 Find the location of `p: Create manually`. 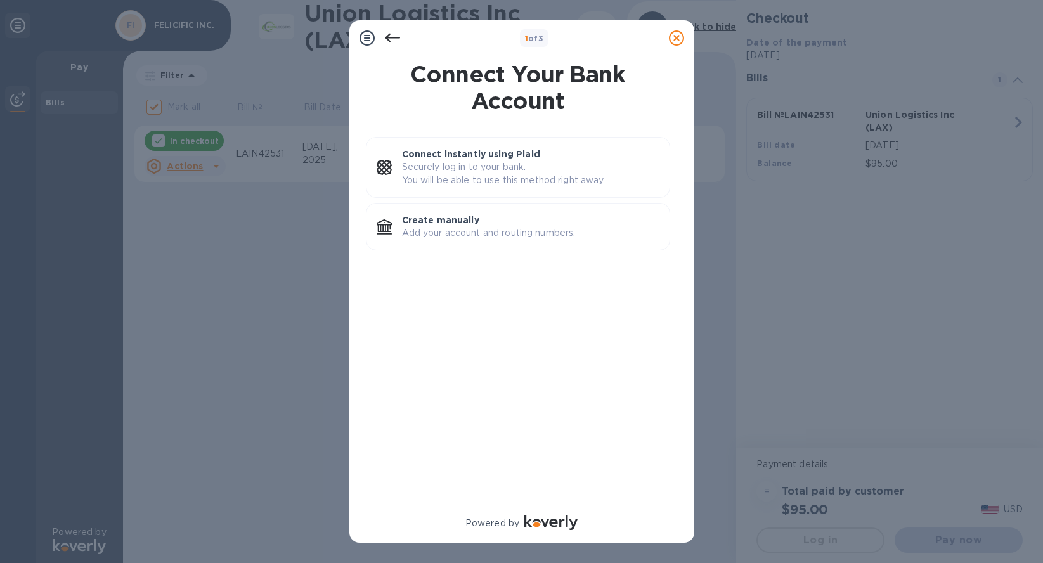

p: Create manually is located at coordinates (531, 220).